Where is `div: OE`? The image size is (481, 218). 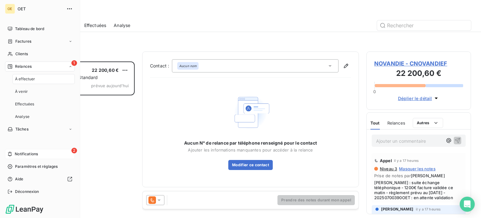
div: OE is located at coordinates (10, 9).